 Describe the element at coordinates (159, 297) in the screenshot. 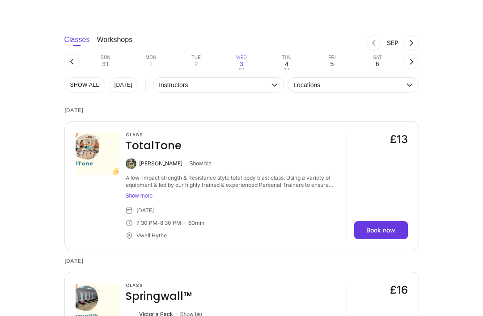

I see `h4: Springwall™` at that location.